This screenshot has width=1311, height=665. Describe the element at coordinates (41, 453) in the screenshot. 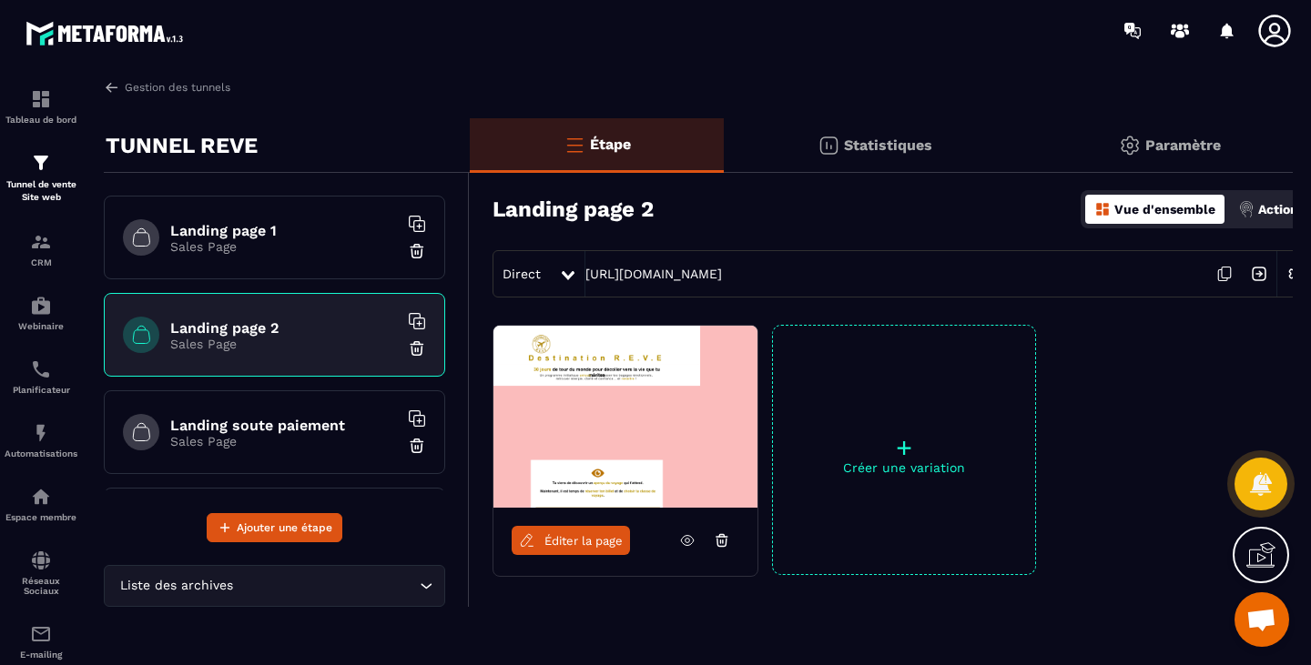

I see `p: Automatisations` at that location.